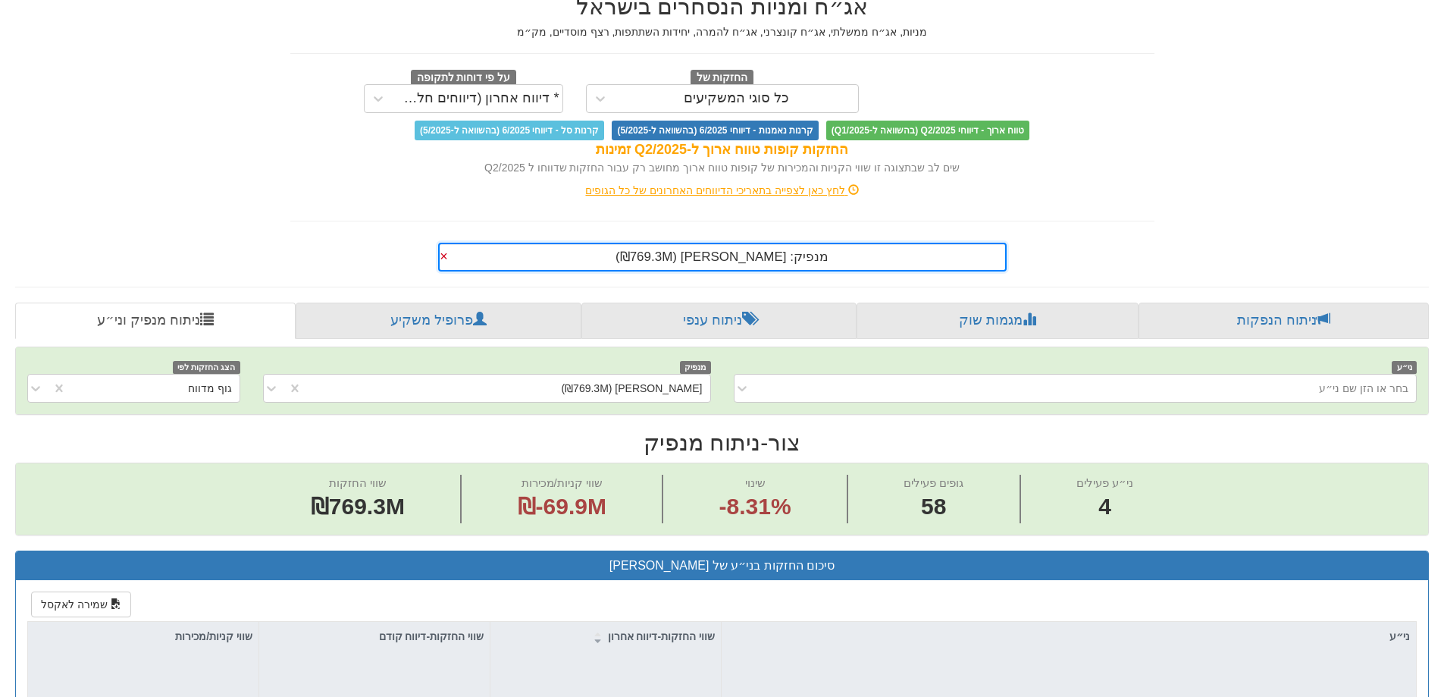  Describe the element at coordinates (438, 321) in the screenshot. I see `a: פרופיל משקיע` at that location.